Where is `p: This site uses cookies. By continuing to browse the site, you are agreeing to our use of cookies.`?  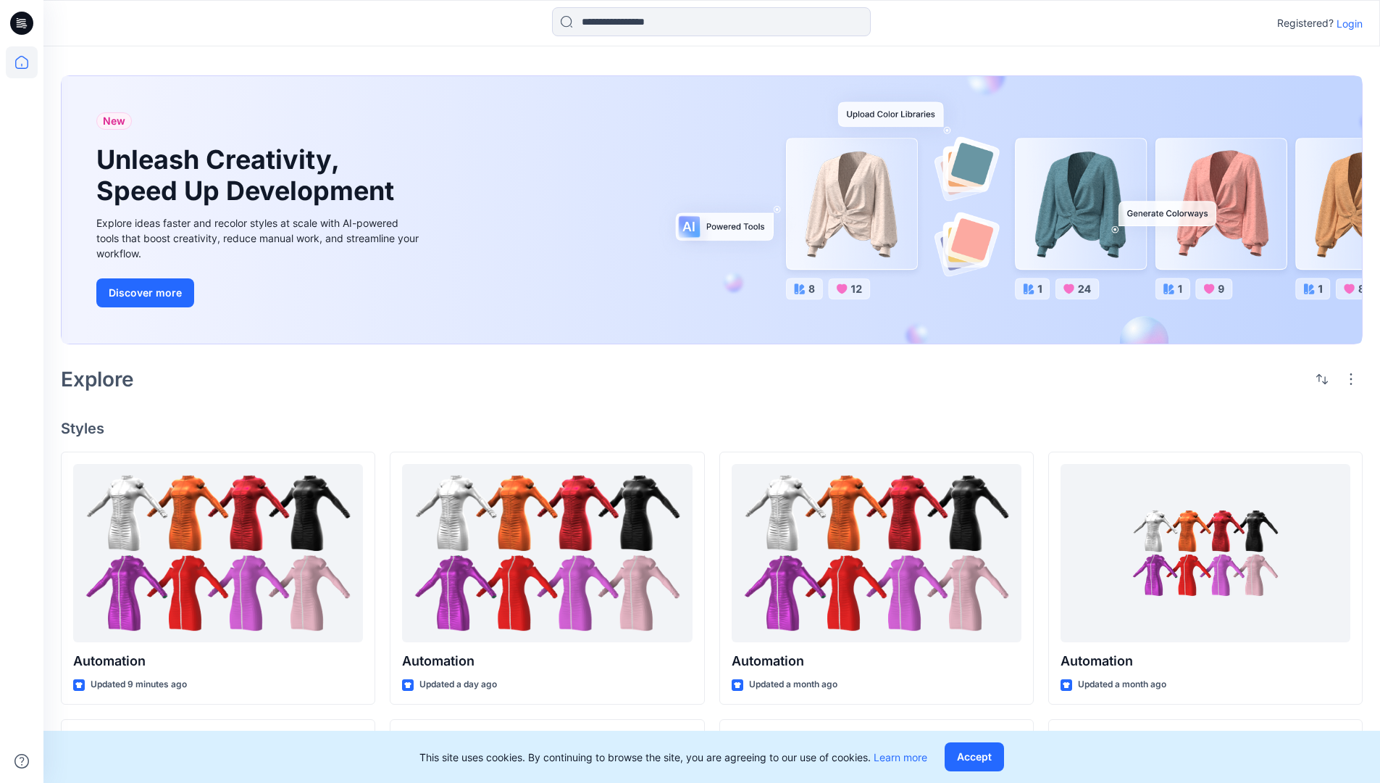
p: This site uses cookies. By continuing to browse the site, you are agreeing to our use of cookies. is located at coordinates (673, 757).